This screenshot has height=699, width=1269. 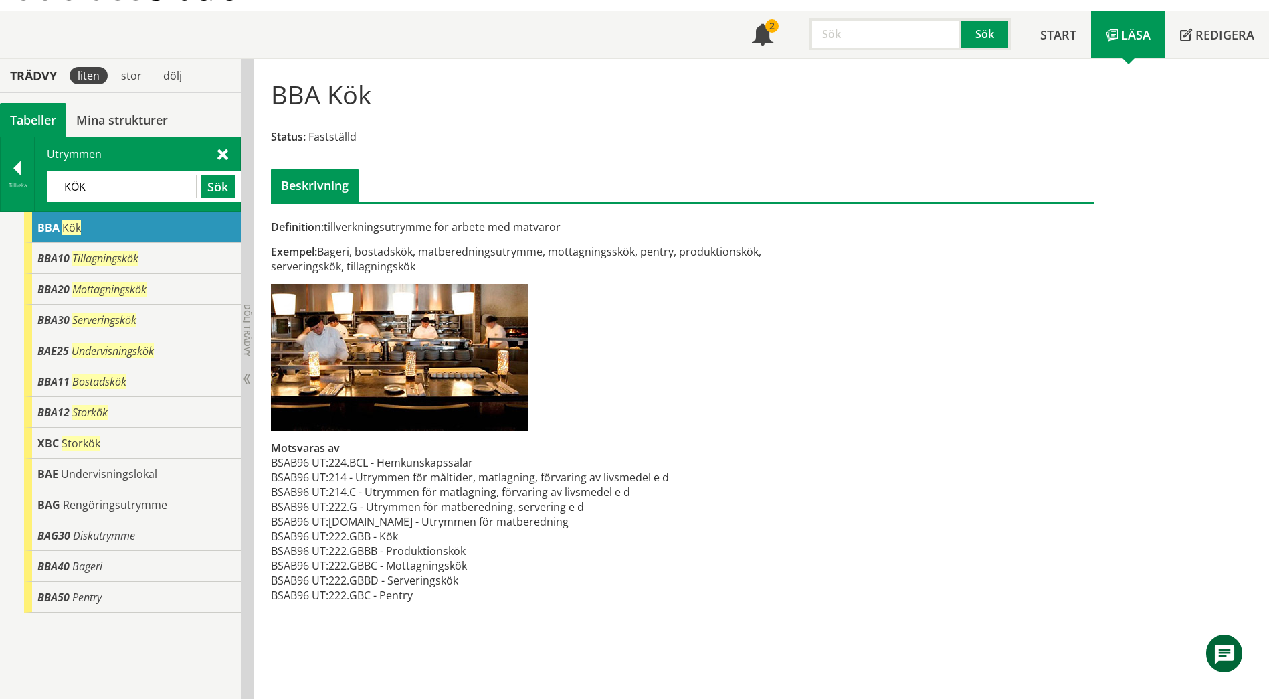 What do you see at coordinates (772, 26) in the screenshot?
I see `div: 2` at bounding box center [772, 26].